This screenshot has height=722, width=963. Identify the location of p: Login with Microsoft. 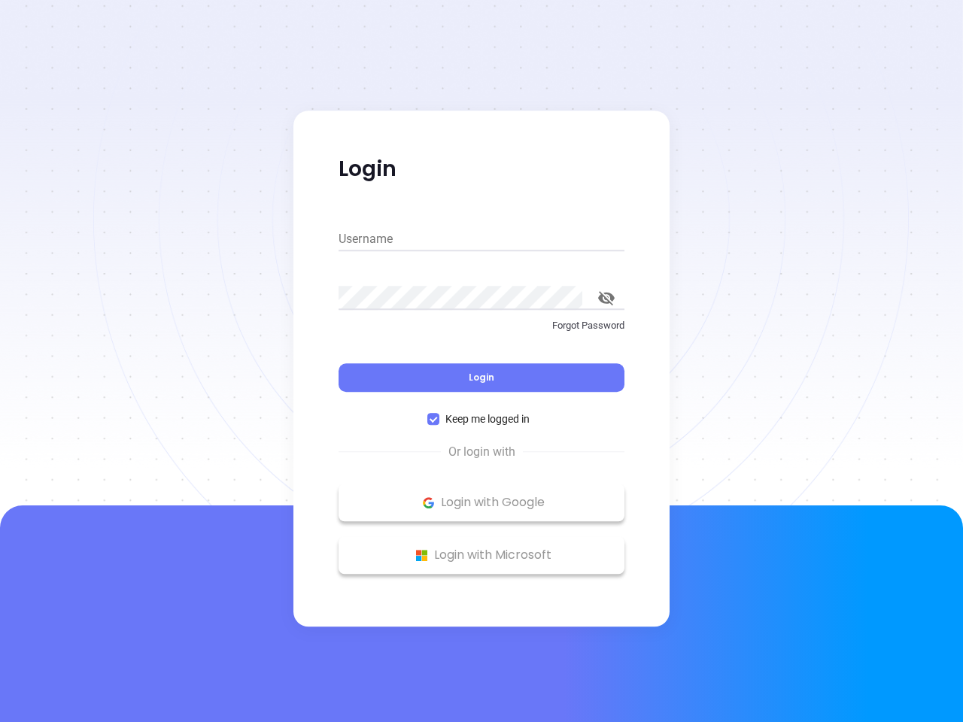
(481, 555).